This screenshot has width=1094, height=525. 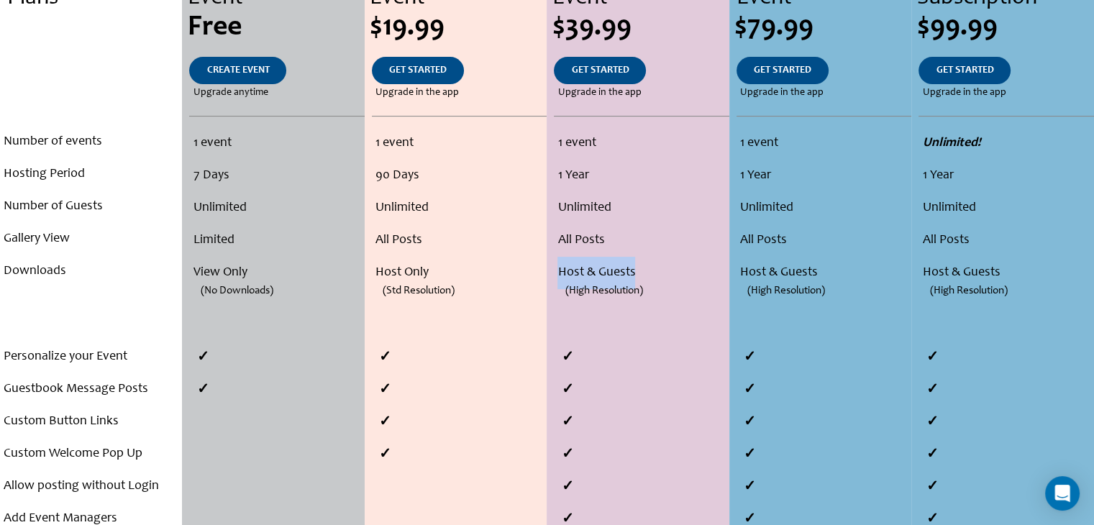 I want to click on li: Gallery View, so click(x=91, y=239).